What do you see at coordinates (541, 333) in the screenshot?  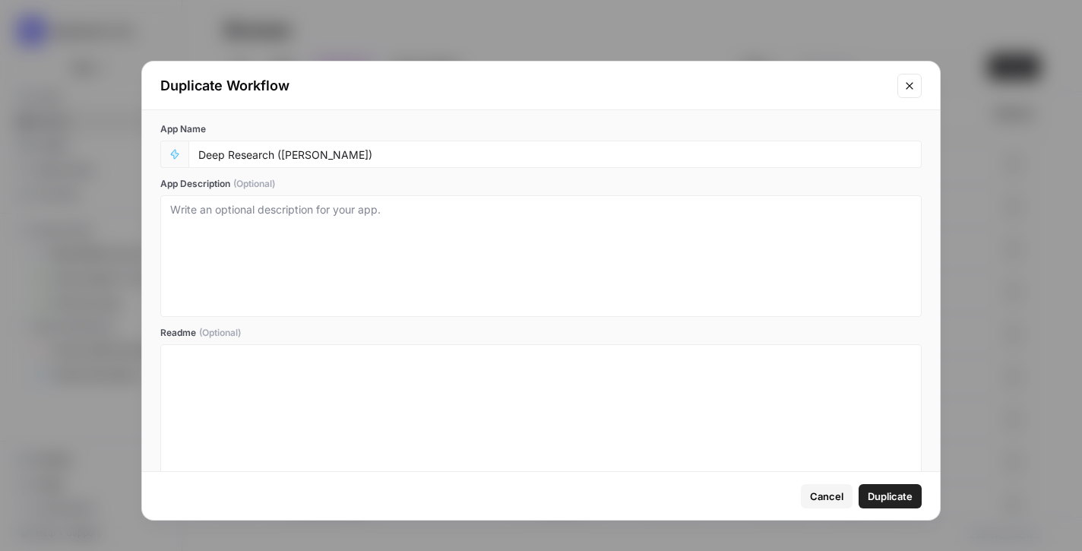 I see `label: Readme` at bounding box center [541, 333].